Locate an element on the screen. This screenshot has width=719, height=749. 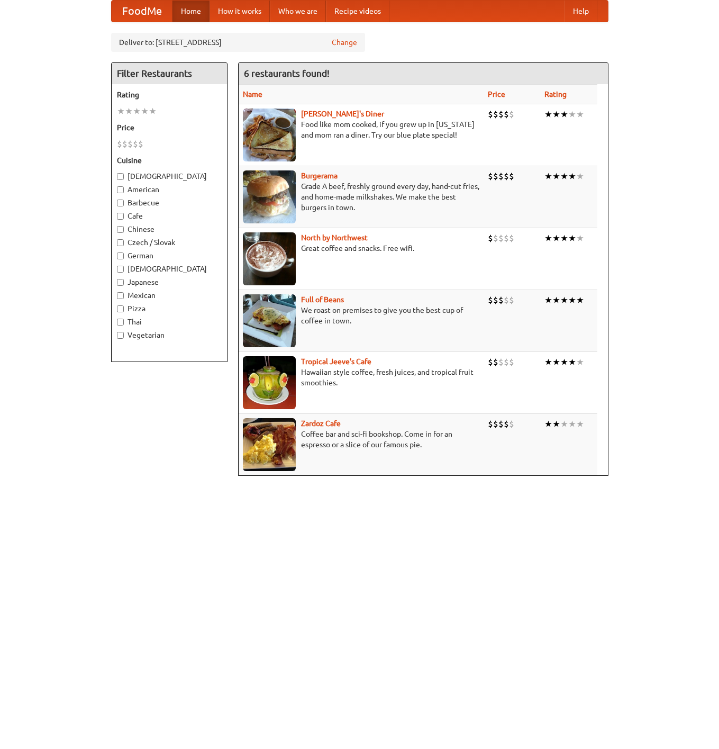
img: burgerama.jpg is located at coordinates (269, 197).